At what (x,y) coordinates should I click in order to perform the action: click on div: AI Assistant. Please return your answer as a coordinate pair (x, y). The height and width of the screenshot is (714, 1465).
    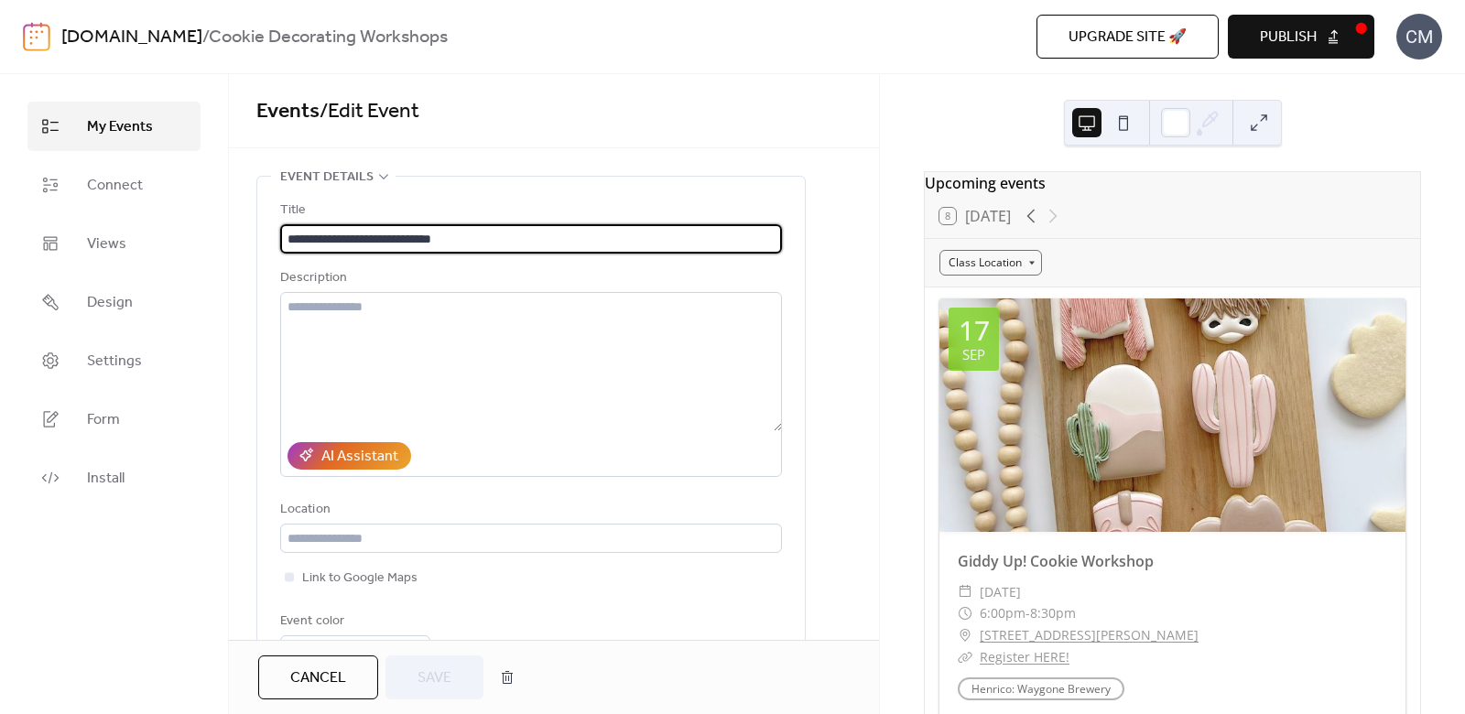
    Looking at the image, I should click on (360, 457).